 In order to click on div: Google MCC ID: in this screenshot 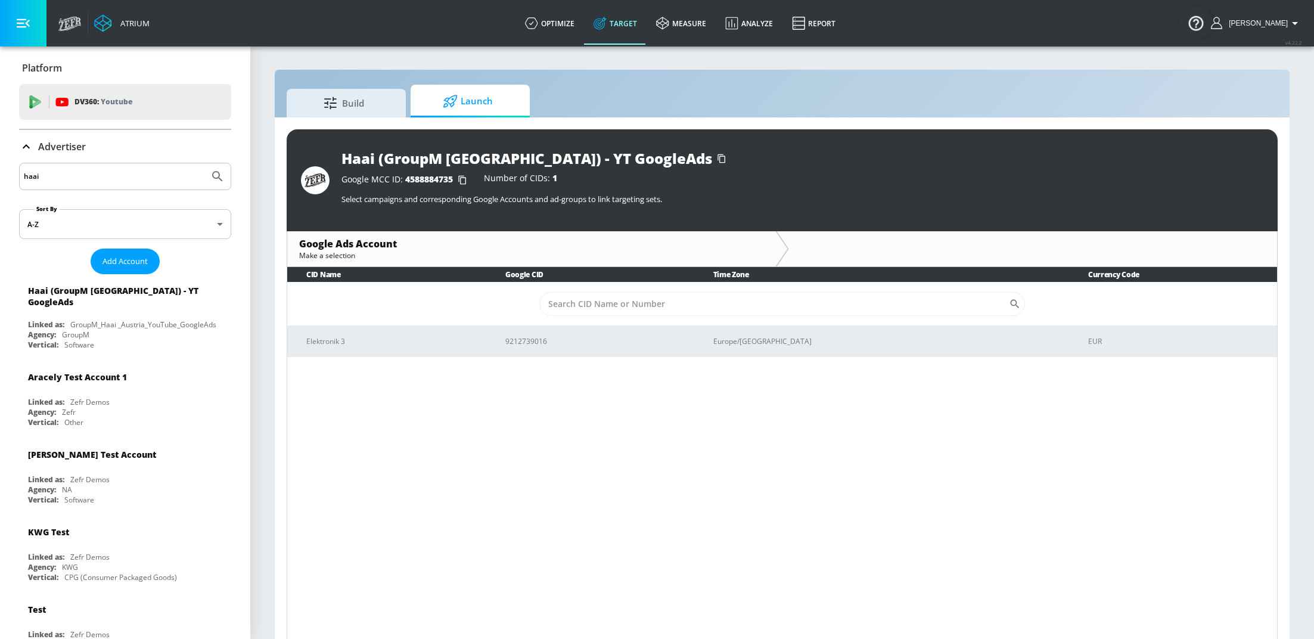, I will do `click(406, 180)`.